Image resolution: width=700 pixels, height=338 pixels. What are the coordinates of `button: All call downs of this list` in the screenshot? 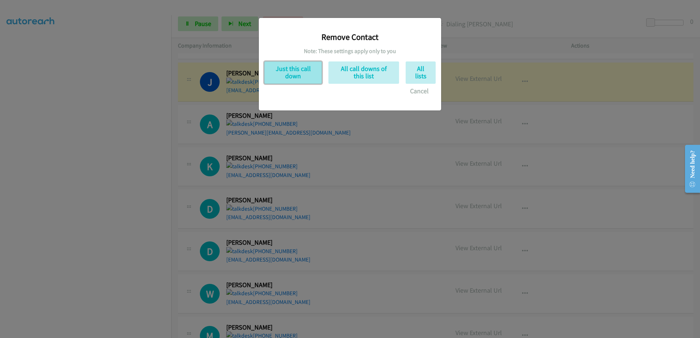 It's located at (363, 72).